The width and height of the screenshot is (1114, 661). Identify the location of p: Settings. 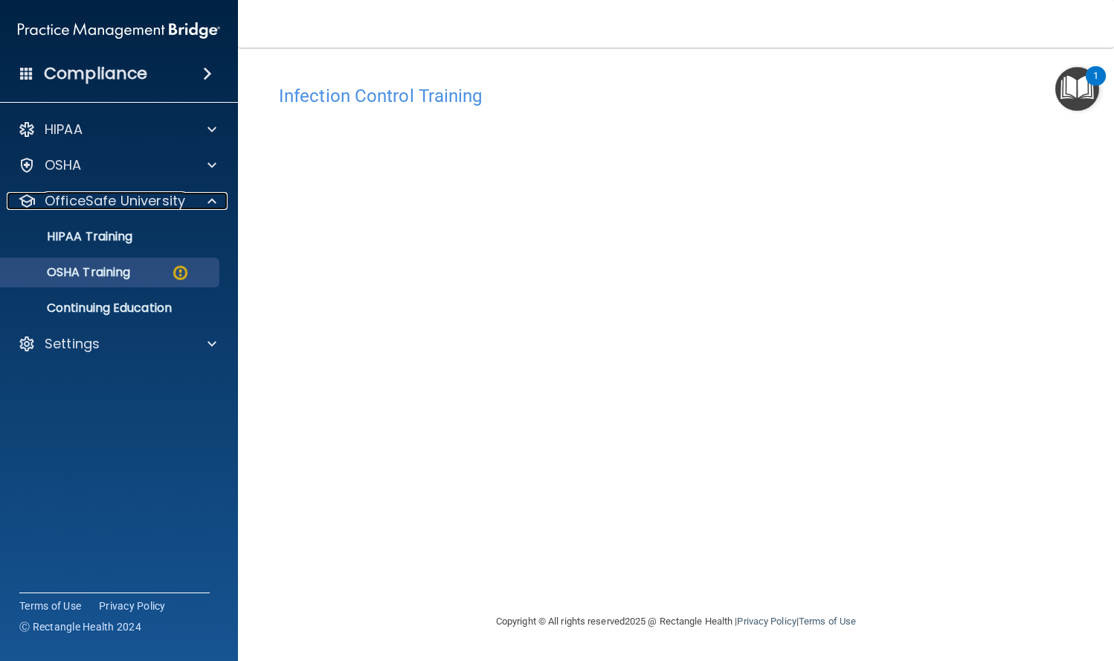
(72, 344).